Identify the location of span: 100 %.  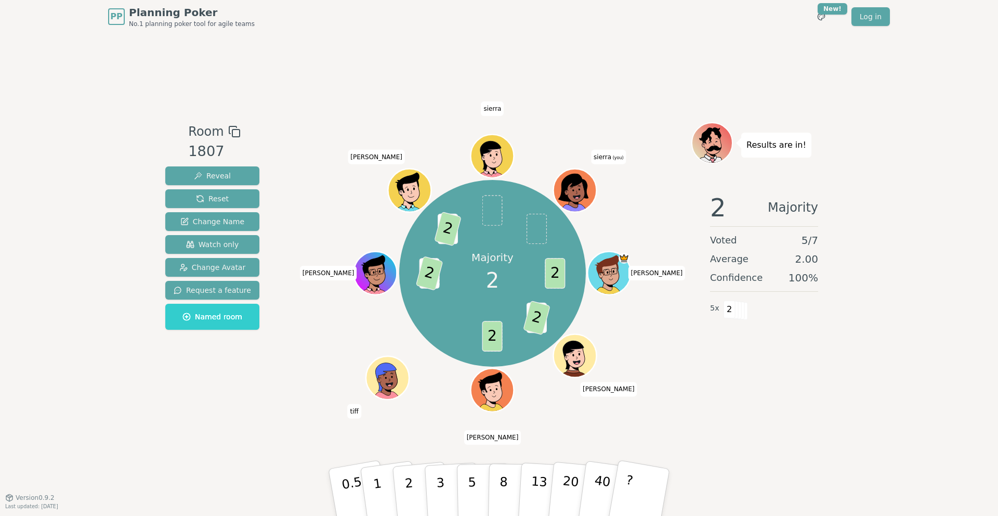
(803, 278).